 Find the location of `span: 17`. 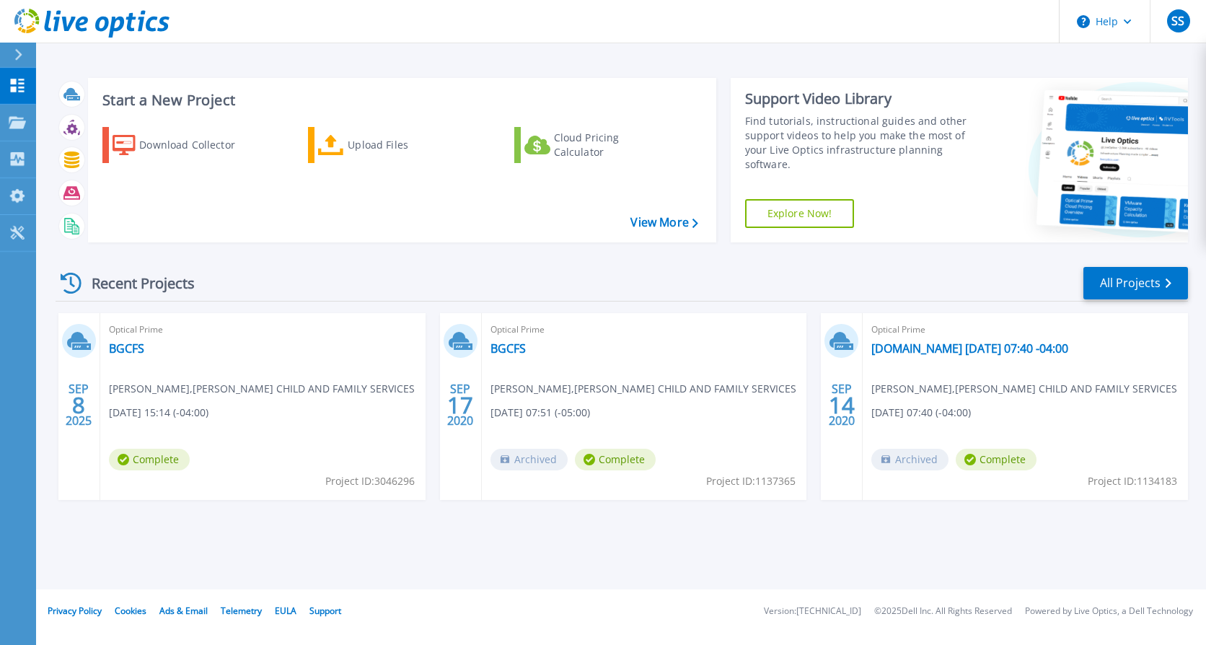

span: 17 is located at coordinates (460, 405).